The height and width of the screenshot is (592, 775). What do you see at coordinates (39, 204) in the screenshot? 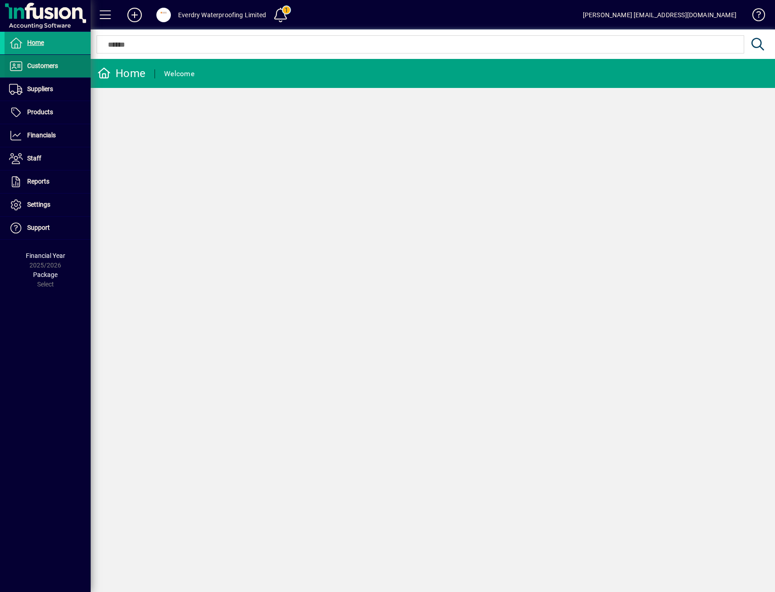
I see `span: Settings` at bounding box center [39, 204].